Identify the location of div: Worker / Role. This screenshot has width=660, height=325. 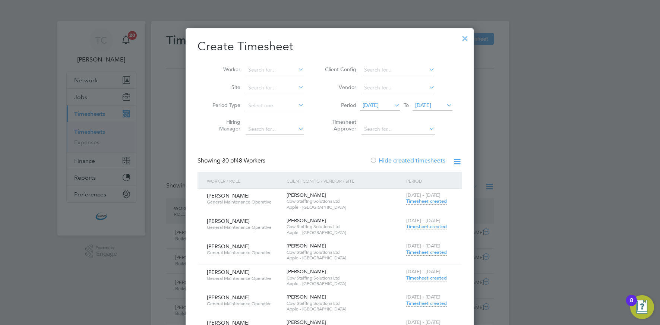
(245, 181).